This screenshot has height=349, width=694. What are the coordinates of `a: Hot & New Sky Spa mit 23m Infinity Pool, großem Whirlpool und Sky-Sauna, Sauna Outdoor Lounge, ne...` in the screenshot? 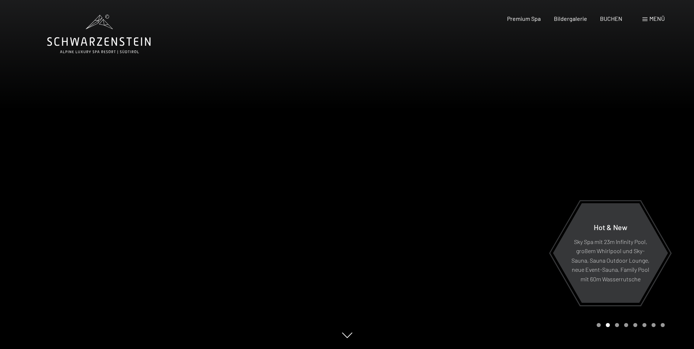 It's located at (610, 253).